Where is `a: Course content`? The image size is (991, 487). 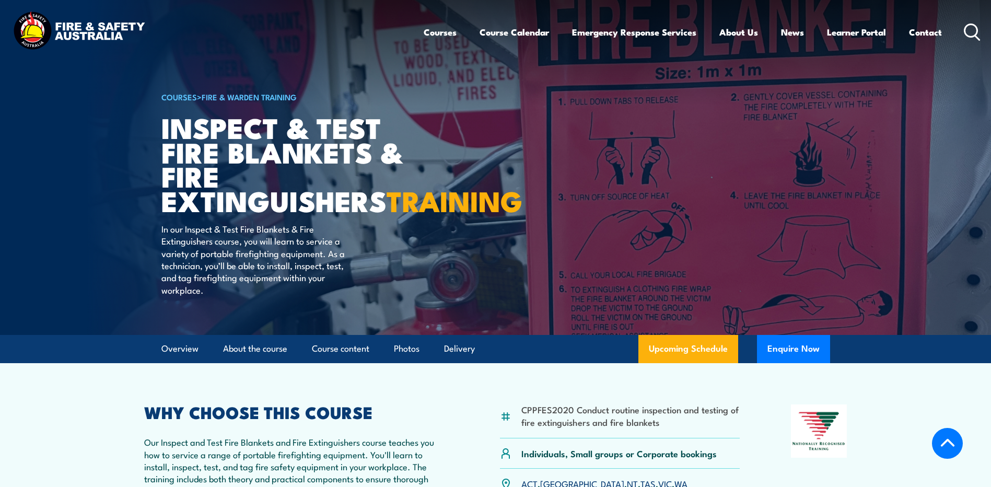
a: Course content is located at coordinates (341, 349).